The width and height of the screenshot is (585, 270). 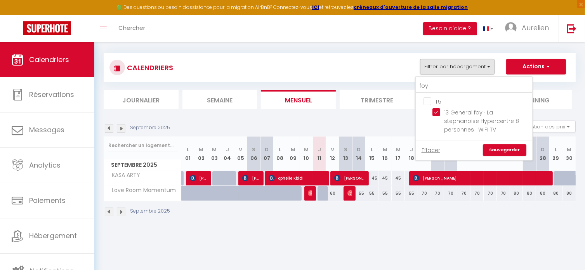 I want to click on span: 13 General foy · La stephanoise Hypercentre 8 personnes ! WIFI TV, so click(x=481, y=121).